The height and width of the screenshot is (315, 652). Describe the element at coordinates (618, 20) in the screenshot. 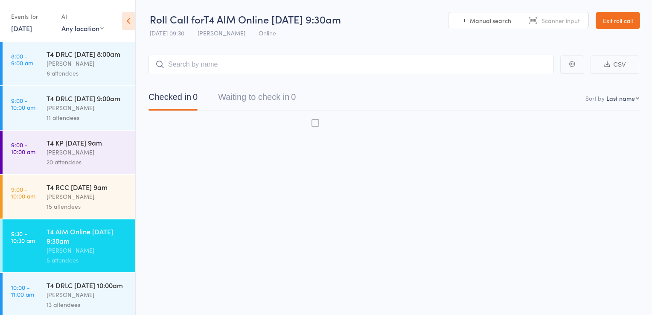

I see `a: Exit roll call` at that location.